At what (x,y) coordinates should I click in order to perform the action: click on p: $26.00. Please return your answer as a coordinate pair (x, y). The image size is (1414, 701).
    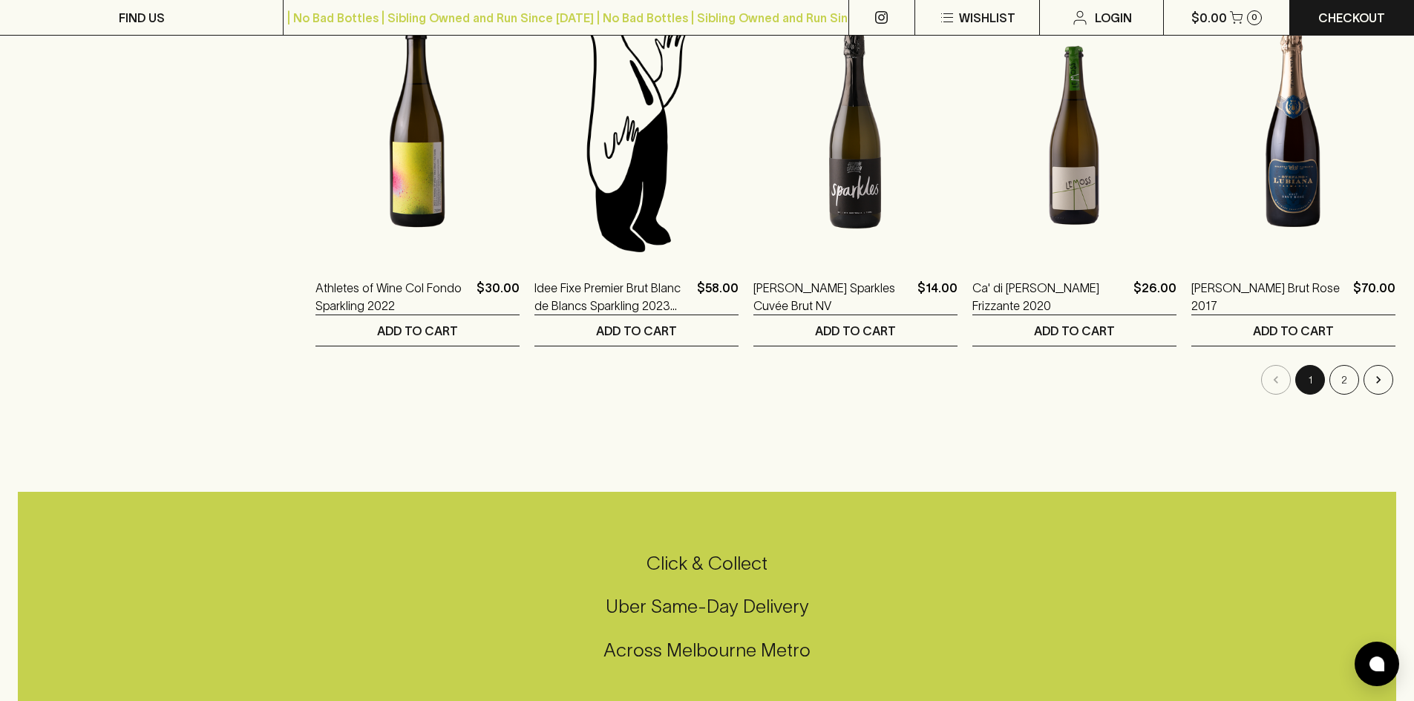
    Looking at the image, I should click on (1155, 297).